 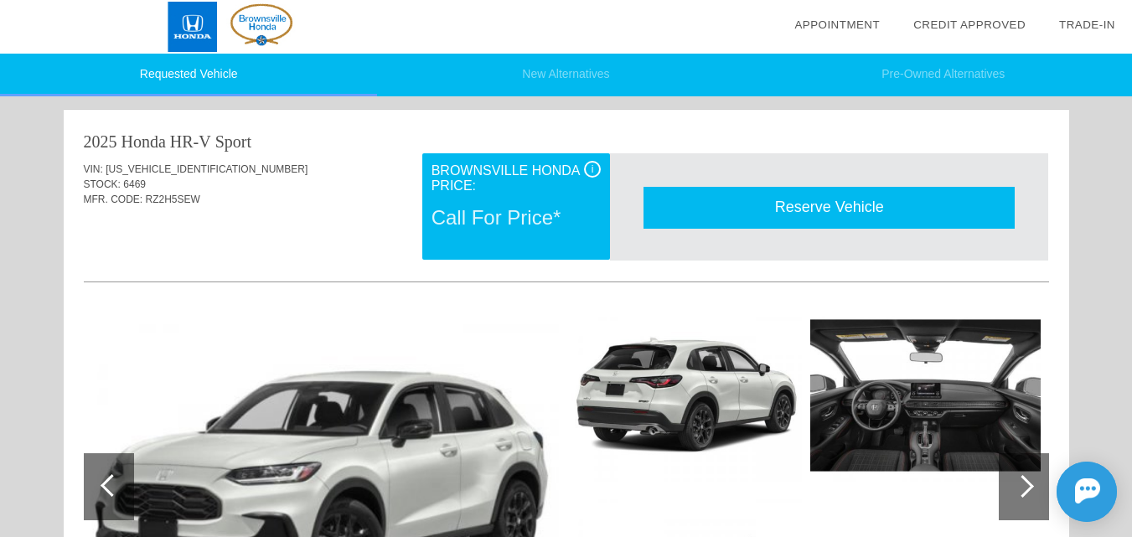 I want to click on div: Brownsville Honda Price:, so click(x=516, y=178).